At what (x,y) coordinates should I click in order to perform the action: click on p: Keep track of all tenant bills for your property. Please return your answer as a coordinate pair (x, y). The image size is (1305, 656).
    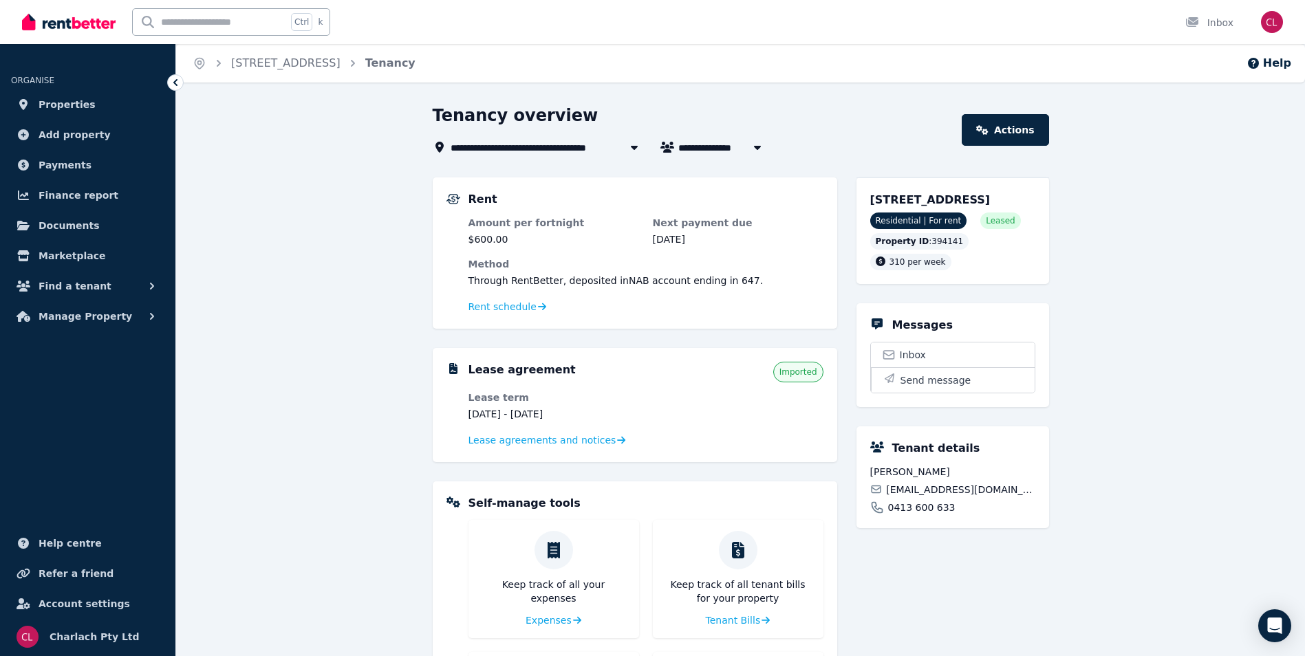
    Looking at the image, I should click on (738, 592).